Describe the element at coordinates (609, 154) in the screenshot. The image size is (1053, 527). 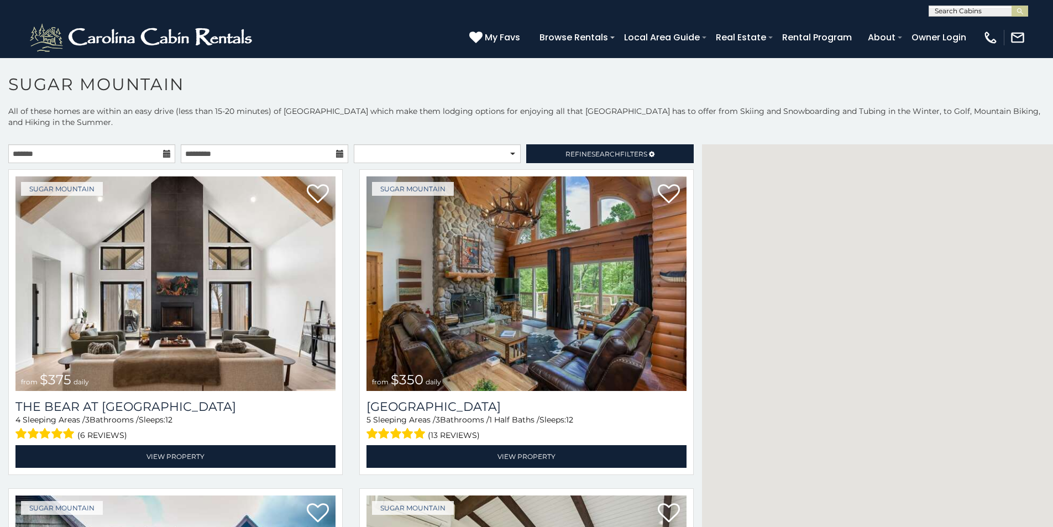
I see `a: RefineSearchFilters` at that location.